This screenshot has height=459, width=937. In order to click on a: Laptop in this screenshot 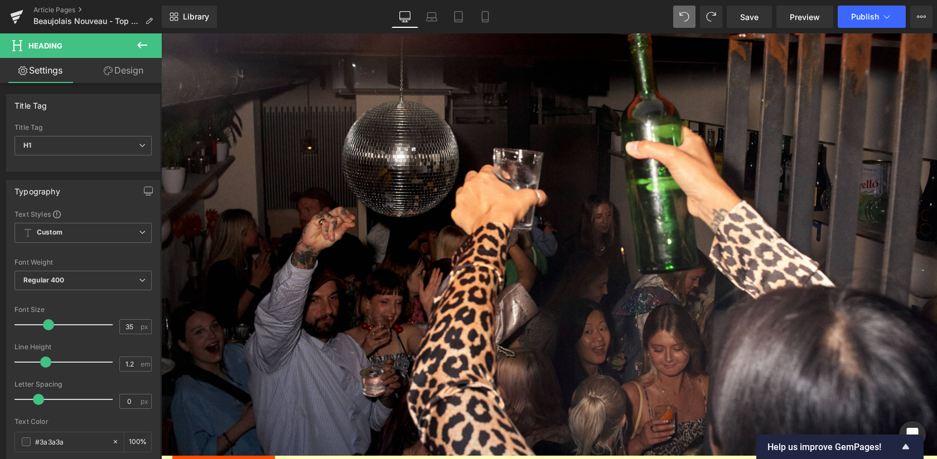, I will do `click(432, 17)`.